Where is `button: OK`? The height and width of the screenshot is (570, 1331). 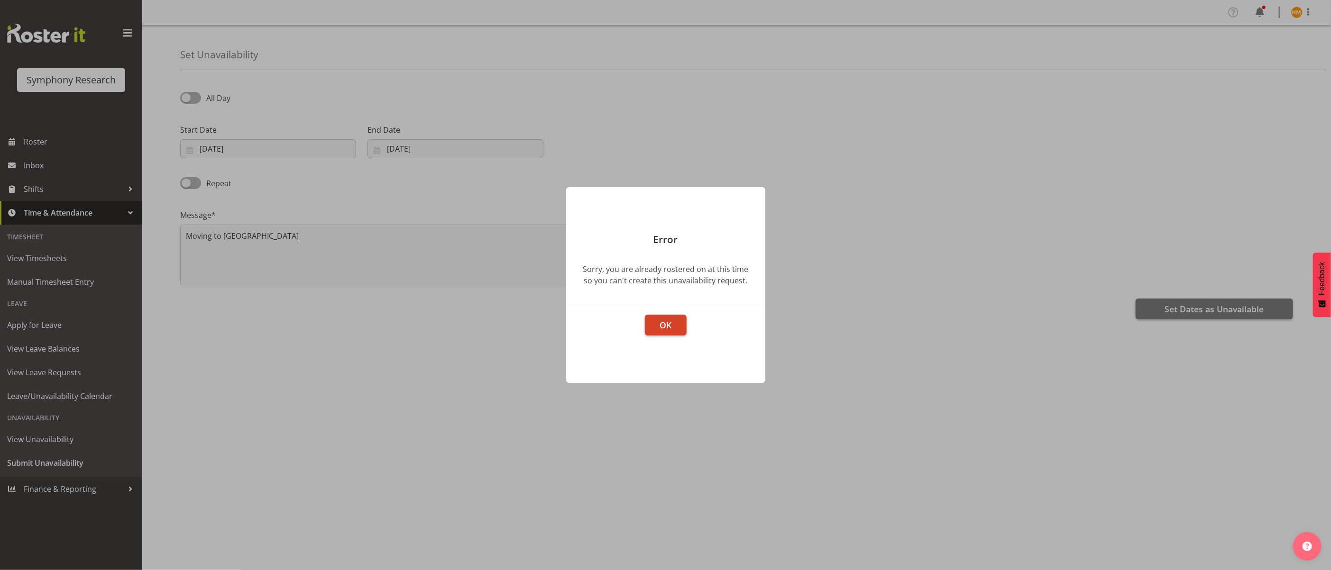 button: OK is located at coordinates (666, 325).